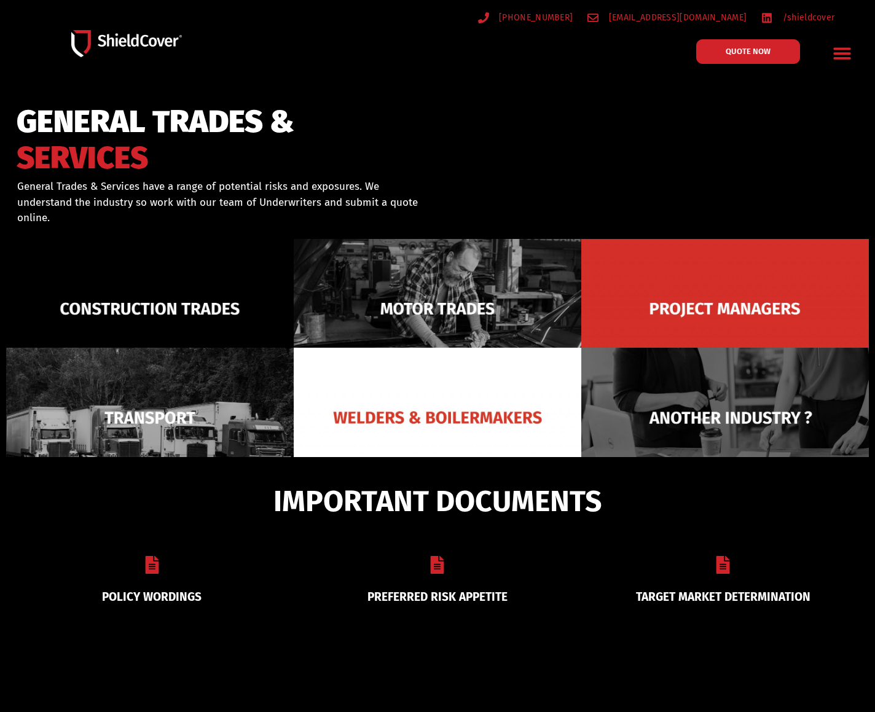 The width and height of the screenshot is (875, 712). Describe the element at coordinates (748, 52) in the screenshot. I see `a: QUOTE NOW` at that location.